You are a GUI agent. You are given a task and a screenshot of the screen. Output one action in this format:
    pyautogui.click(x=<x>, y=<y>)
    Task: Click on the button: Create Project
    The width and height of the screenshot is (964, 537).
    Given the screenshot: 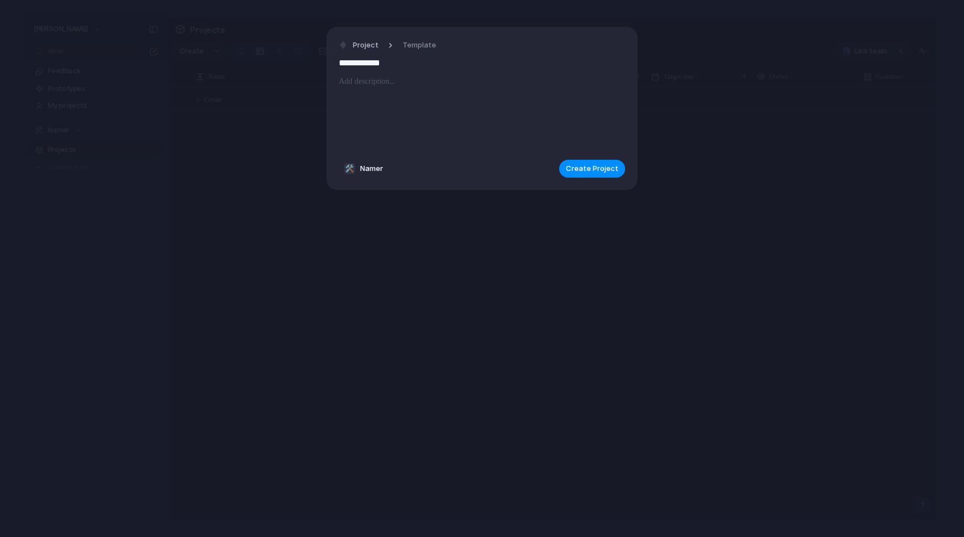 What is the action you would take?
    pyautogui.click(x=592, y=169)
    